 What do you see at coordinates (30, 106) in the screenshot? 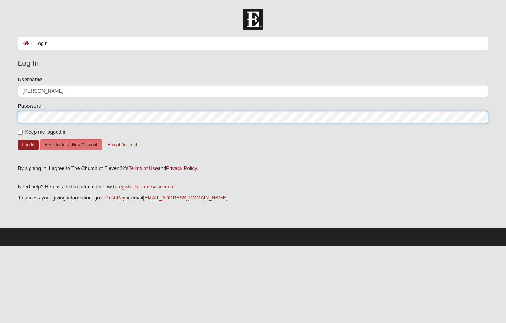
I see `label: Password` at bounding box center [30, 106].